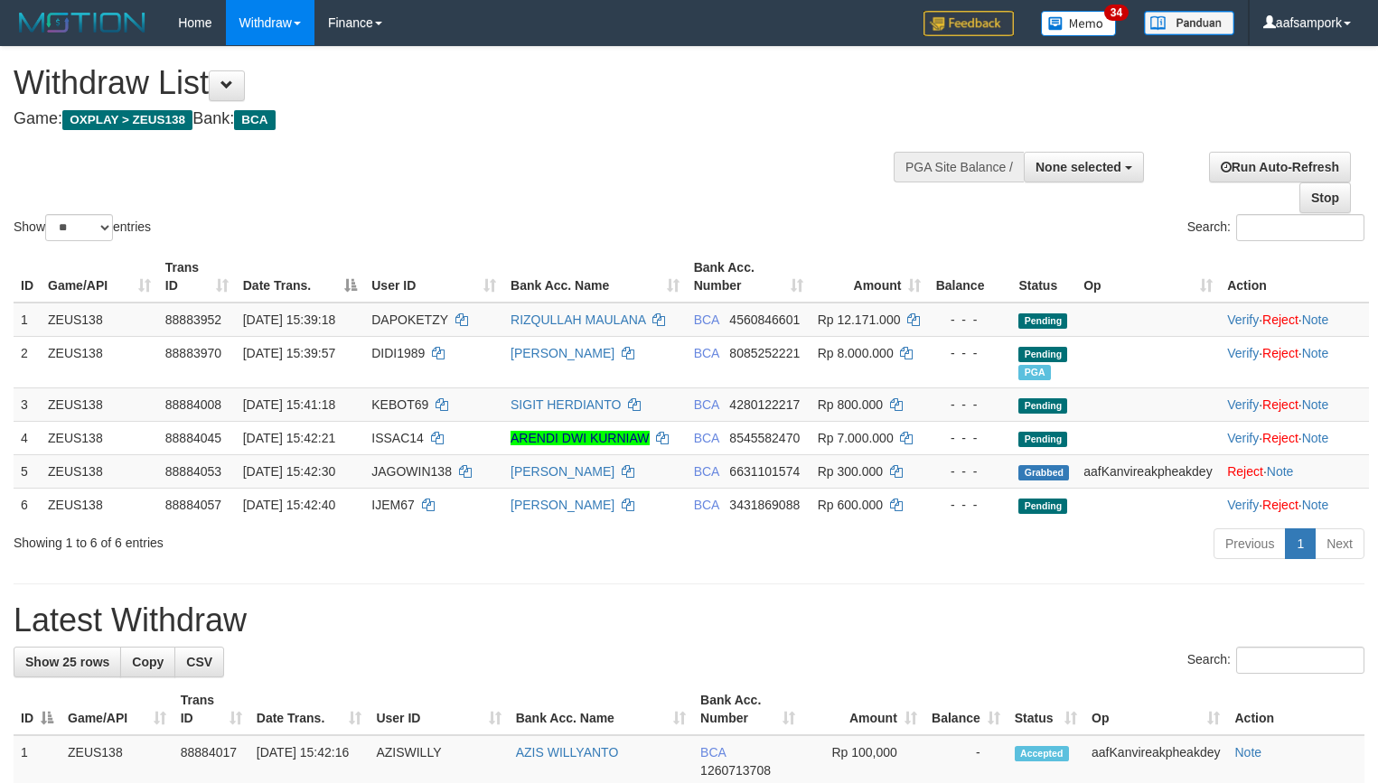  What do you see at coordinates (411, 472) in the screenshot?
I see `span: JAGOWIN138` at bounding box center [411, 472].